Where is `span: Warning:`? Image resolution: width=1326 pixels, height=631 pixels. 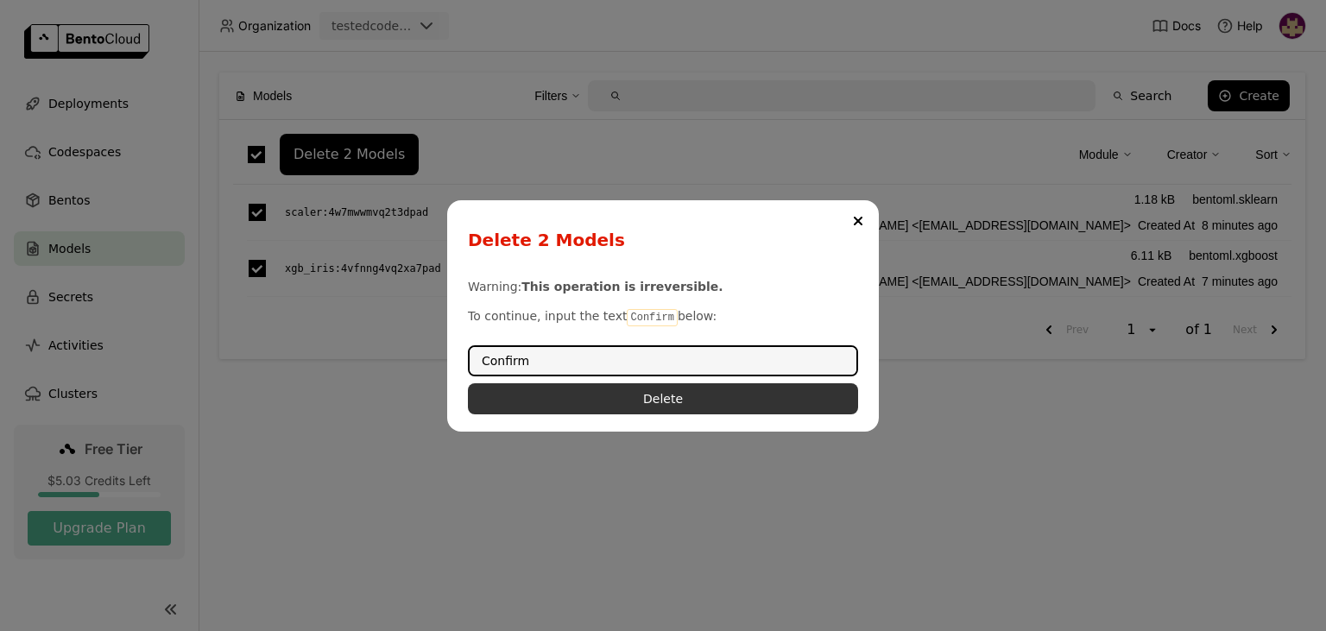 span: Warning: is located at coordinates (495, 287).